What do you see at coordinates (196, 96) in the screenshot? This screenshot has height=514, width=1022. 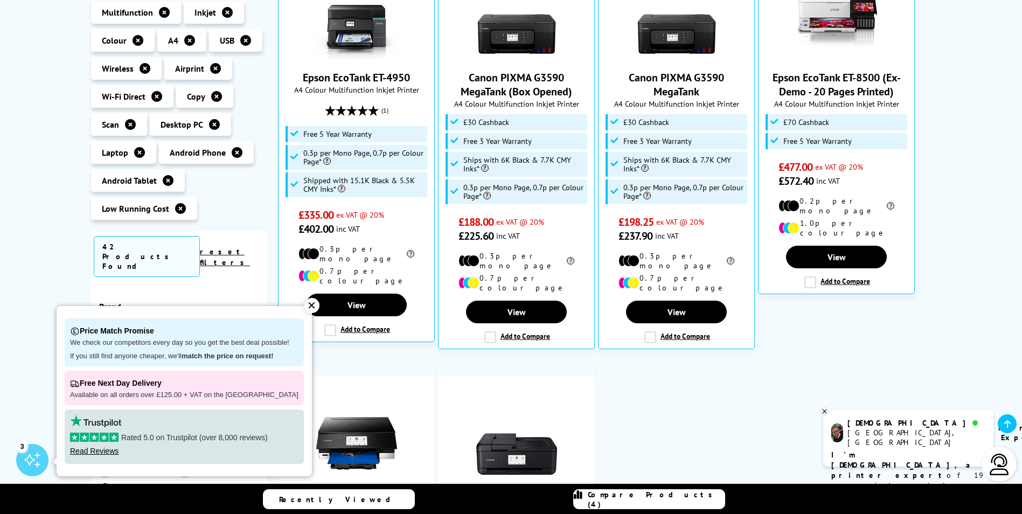 I see `span: Copy` at bounding box center [196, 96].